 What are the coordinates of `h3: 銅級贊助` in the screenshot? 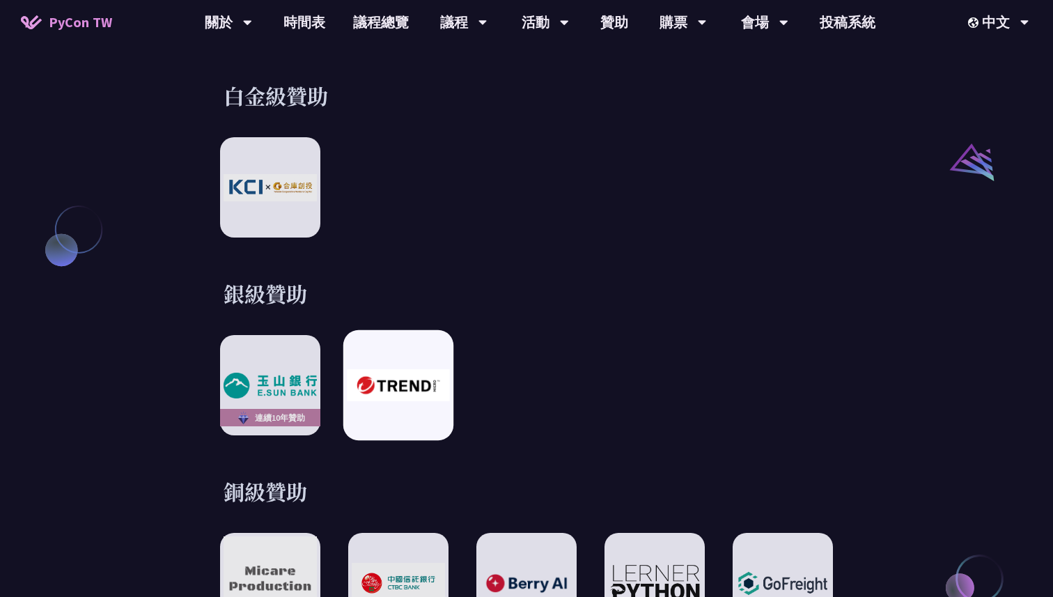 It's located at (527, 491).